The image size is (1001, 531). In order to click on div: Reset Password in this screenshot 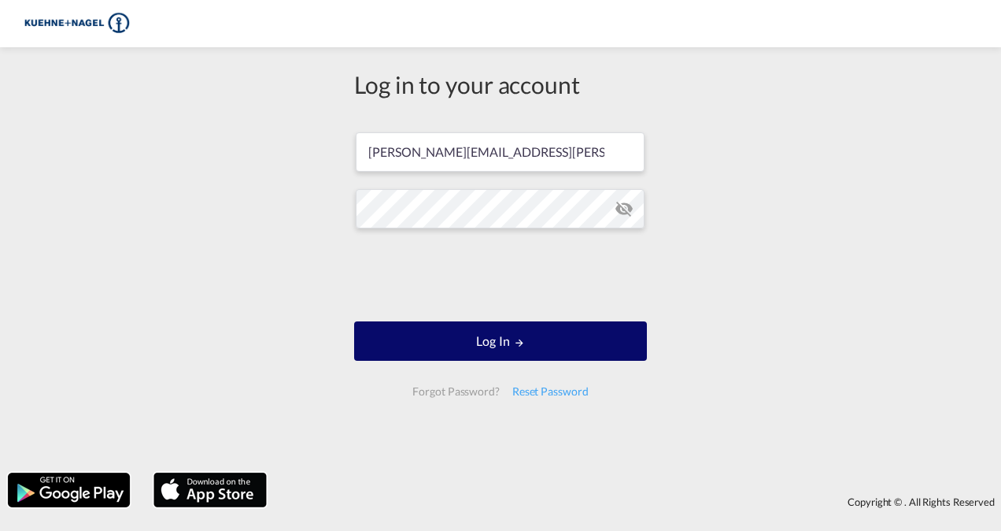, I will do `click(550, 391)`.